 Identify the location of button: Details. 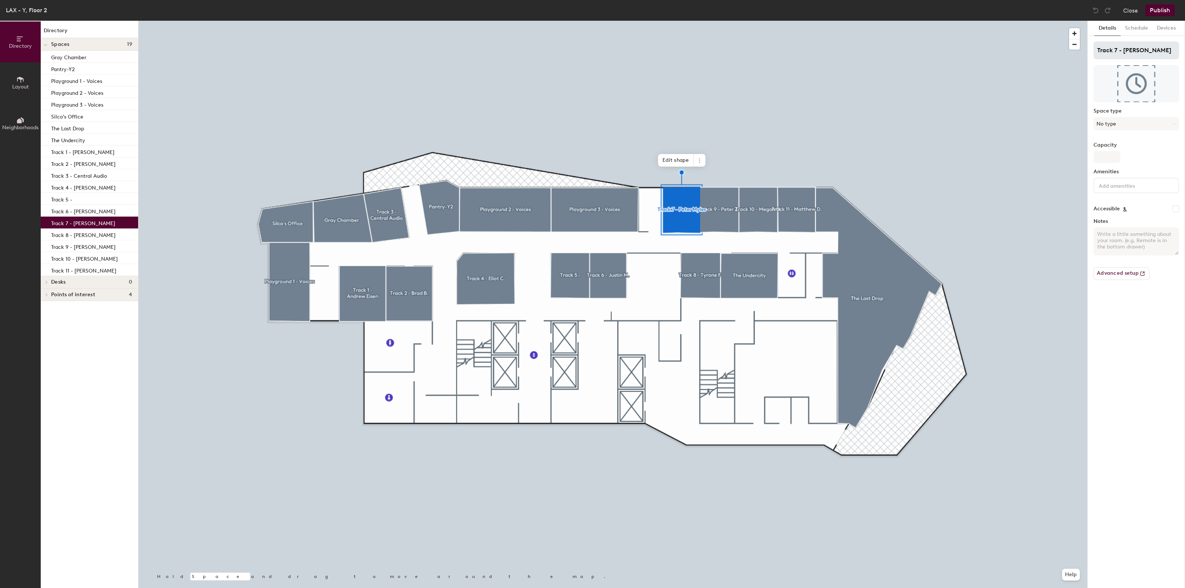
(1108, 28).